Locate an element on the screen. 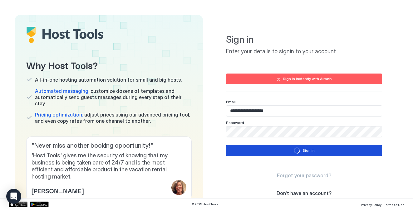 This screenshot has width=413, height=210. a: App Store is located at coordinates (18, 205).